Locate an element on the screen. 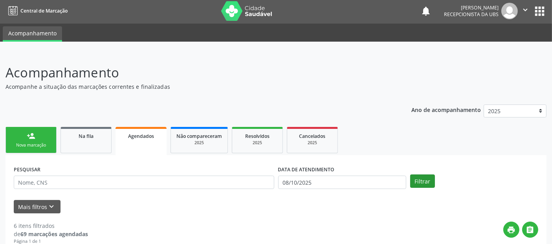 The image size is (552, 244). span: Cancelados is located at coordinates (312, 136).